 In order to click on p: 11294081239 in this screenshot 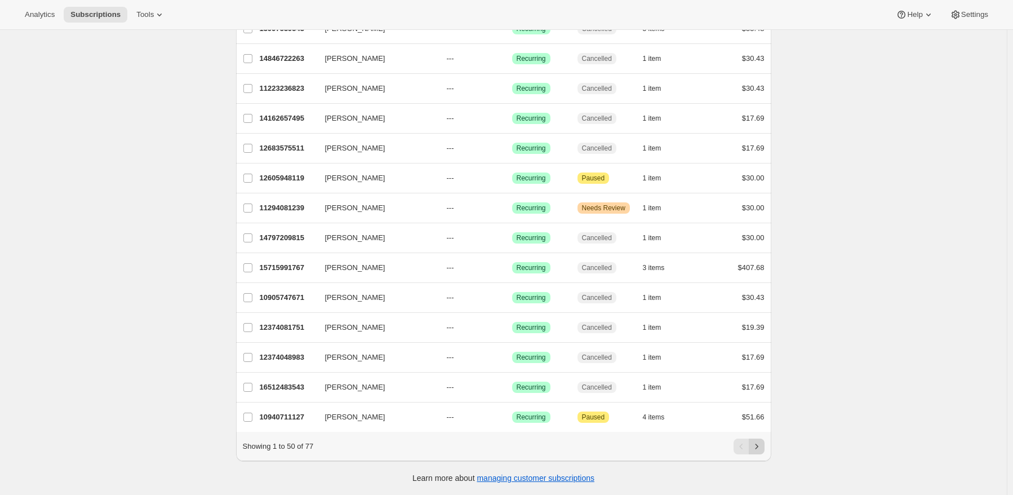, I will do `click(288, 208)`.